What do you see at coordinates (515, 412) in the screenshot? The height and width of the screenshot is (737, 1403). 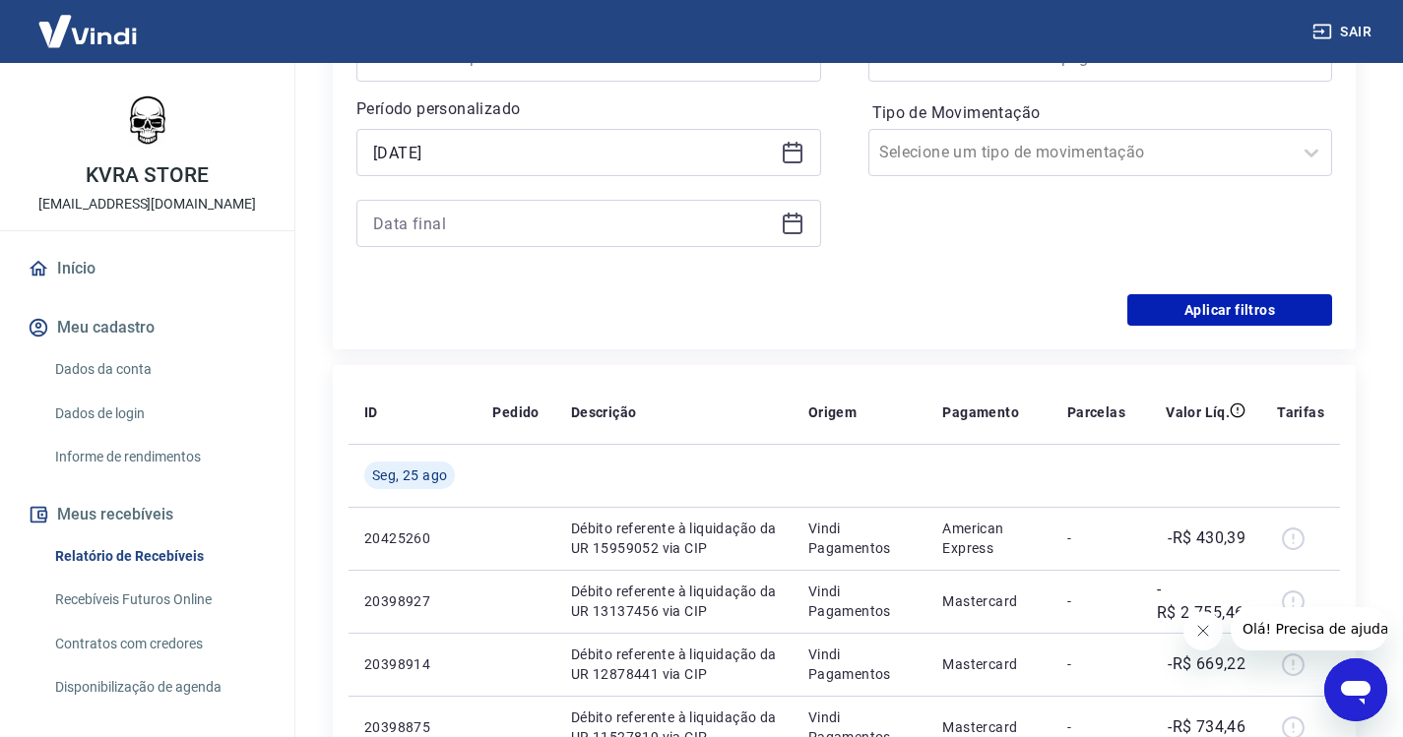 I see `p: Pedido` at bounding box center [515, 412].